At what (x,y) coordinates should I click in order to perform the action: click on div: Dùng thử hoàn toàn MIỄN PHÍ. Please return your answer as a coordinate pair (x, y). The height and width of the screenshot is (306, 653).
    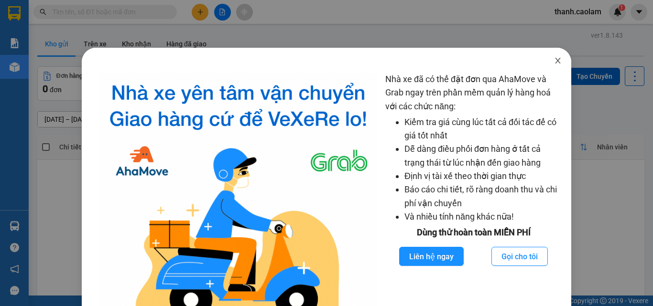
    Looking at the image, I should click on (473, 233).